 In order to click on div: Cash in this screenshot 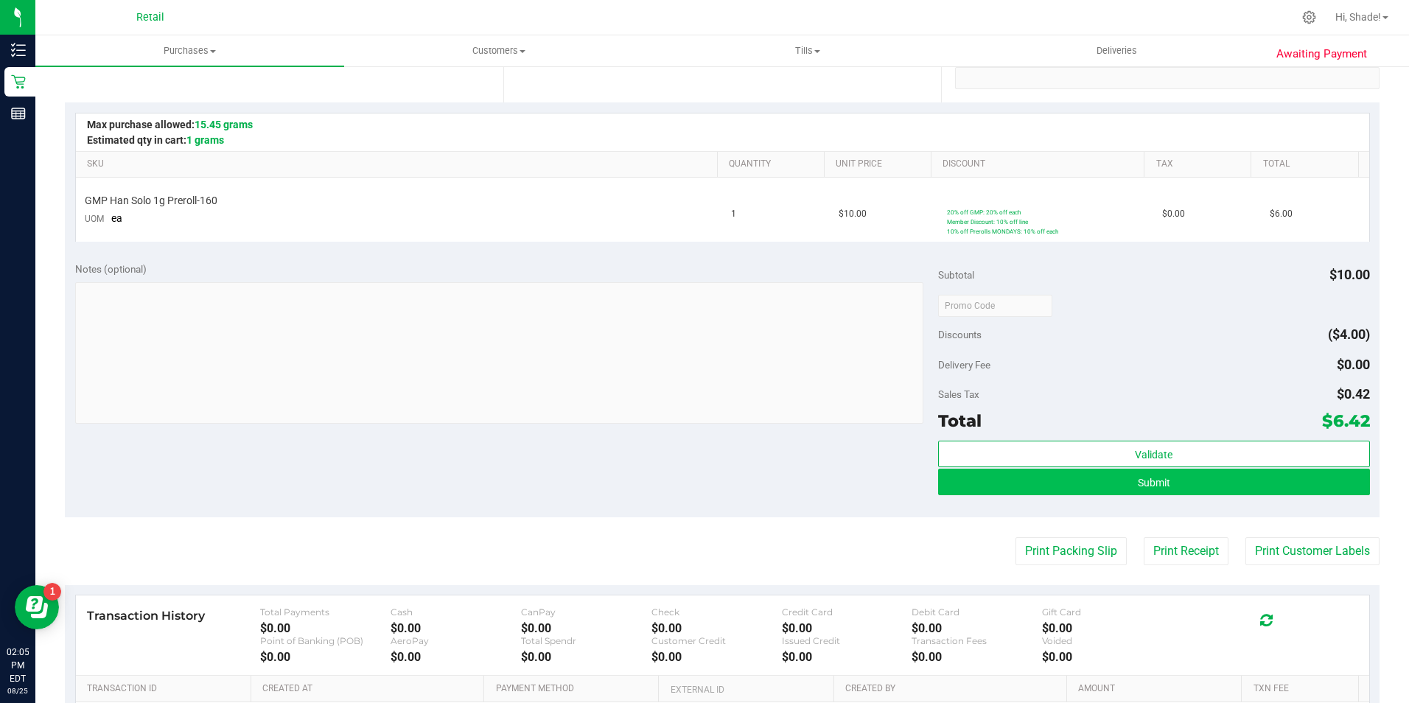, I will do `click(455, 612)`.